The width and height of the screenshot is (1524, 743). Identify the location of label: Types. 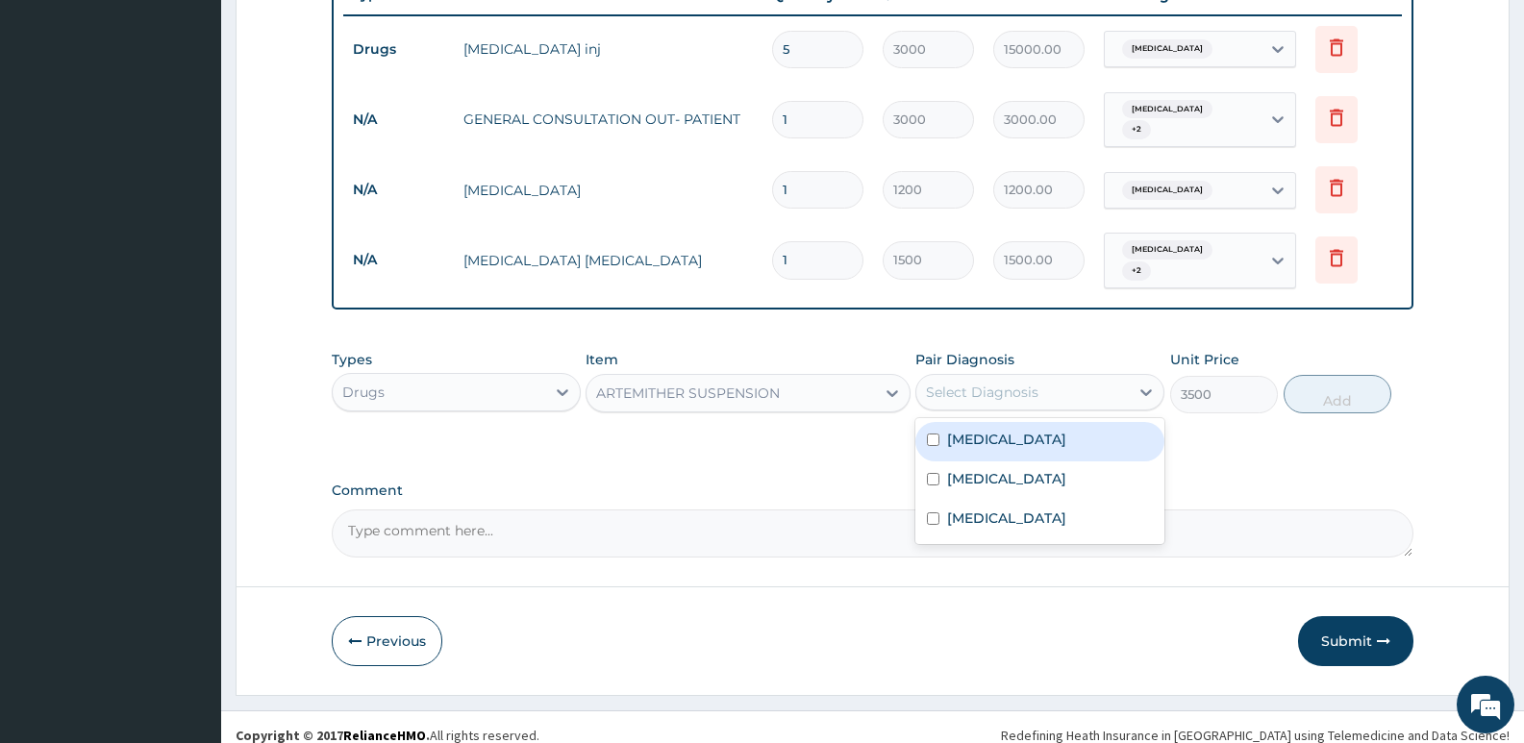
(352, 360).